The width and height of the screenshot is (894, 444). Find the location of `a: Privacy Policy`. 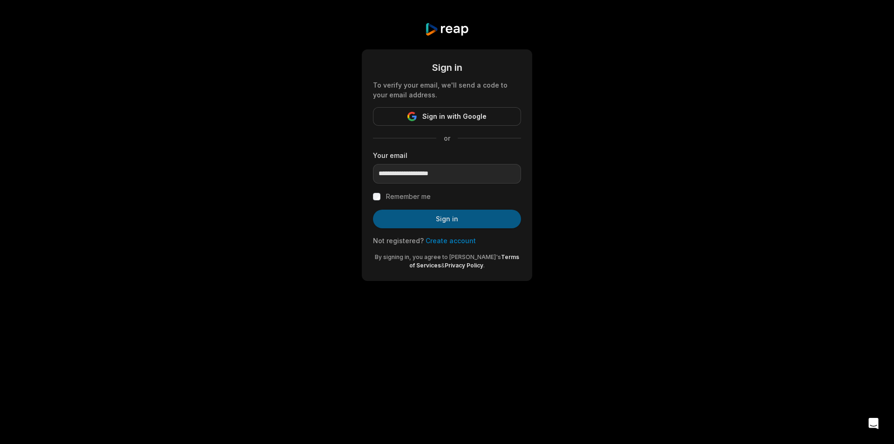

a: Privacy Policy is located at coordinates (464, 265).